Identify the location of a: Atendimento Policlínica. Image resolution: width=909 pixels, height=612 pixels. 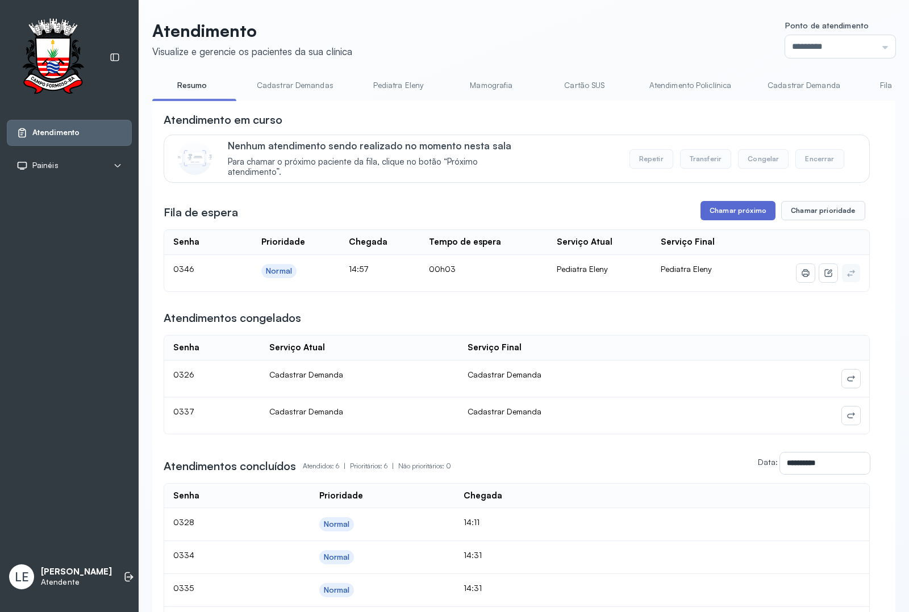
(690, 85).